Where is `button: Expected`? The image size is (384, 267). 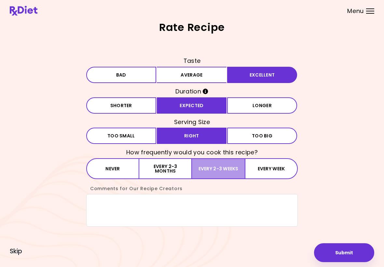 button: Expected is located at coordinates (192, 105).